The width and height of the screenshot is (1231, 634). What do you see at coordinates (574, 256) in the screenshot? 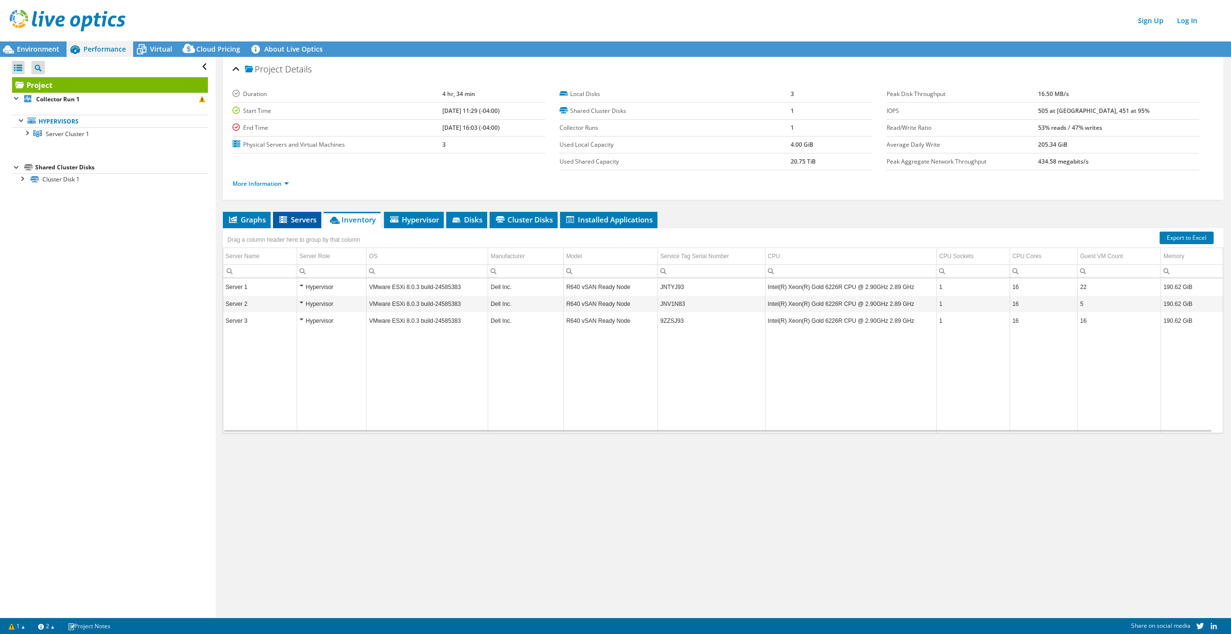
I see `div: Model` at bounding box center [574, 256].